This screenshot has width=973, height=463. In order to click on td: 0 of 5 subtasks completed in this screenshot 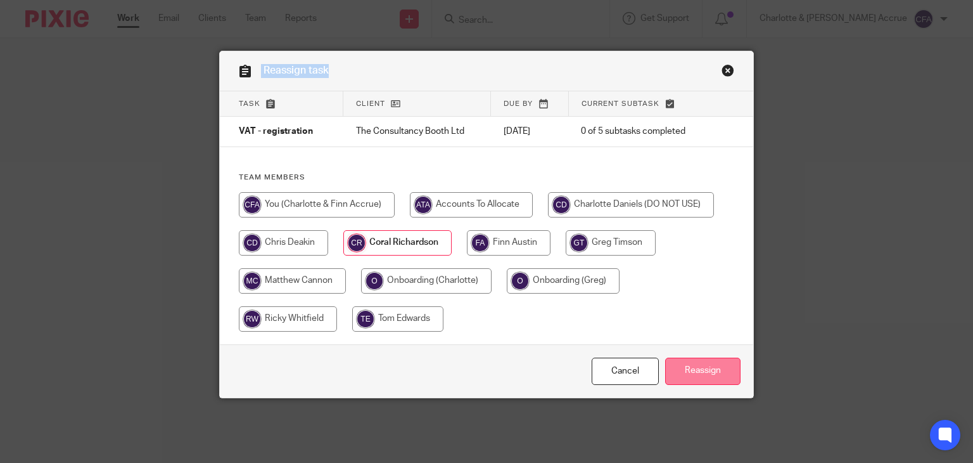, I will do `click(640, 132)`.